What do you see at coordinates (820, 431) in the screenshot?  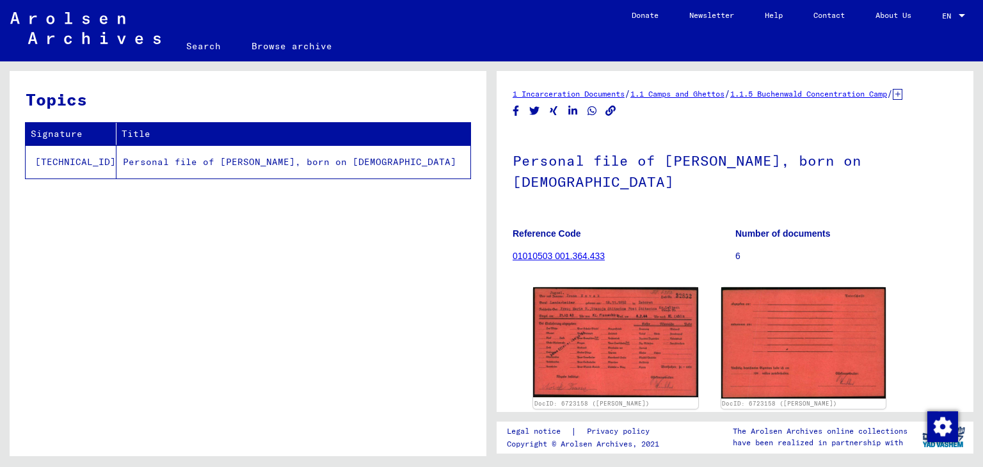 I see `p: The Arolsen Archives online collections` at bounding box center [820, 431].